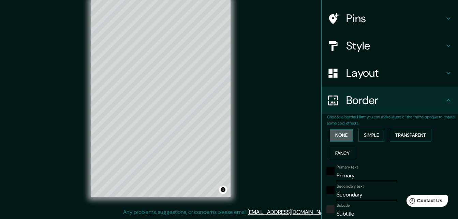  What do you see at coordinates (342, 135) in the screenshot?
I see `button: None` at bounding box center [342, 135].